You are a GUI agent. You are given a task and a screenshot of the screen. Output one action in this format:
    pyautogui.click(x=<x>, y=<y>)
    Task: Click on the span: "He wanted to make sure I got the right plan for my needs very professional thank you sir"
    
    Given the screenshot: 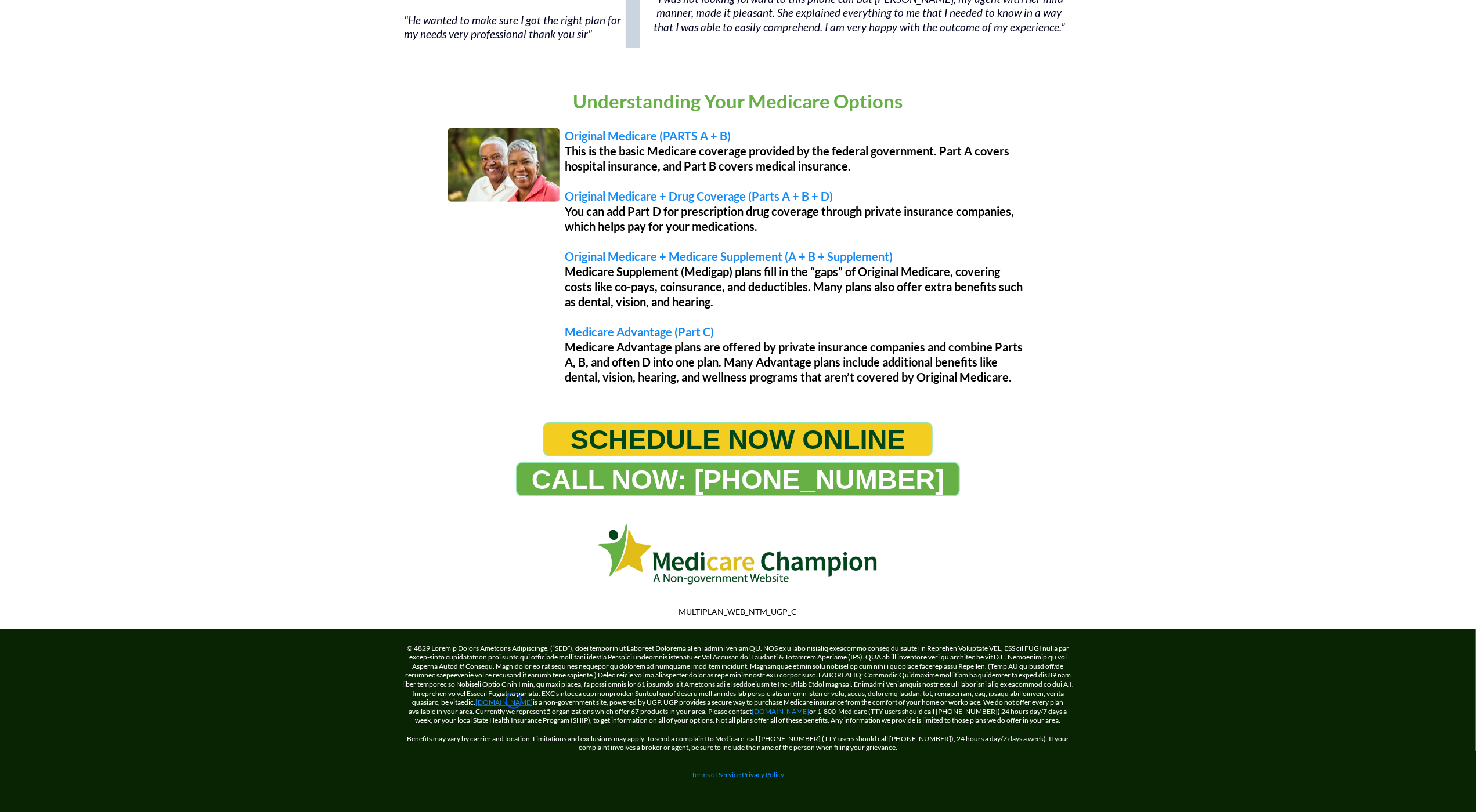 What is the action you would take?
    pyautogui.click(x=513, y=28)
    